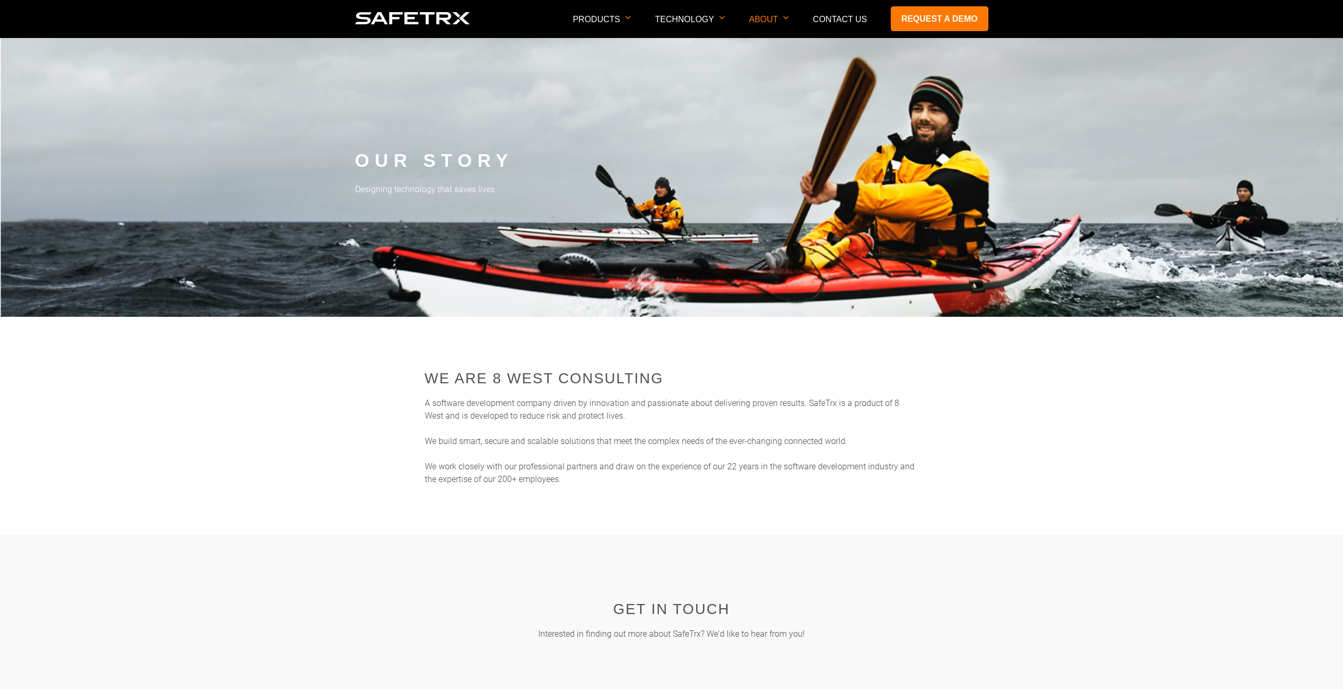 The image size is (1343, 689). I want to click on h2: We are 8 West Consulting, so click(672, 378).